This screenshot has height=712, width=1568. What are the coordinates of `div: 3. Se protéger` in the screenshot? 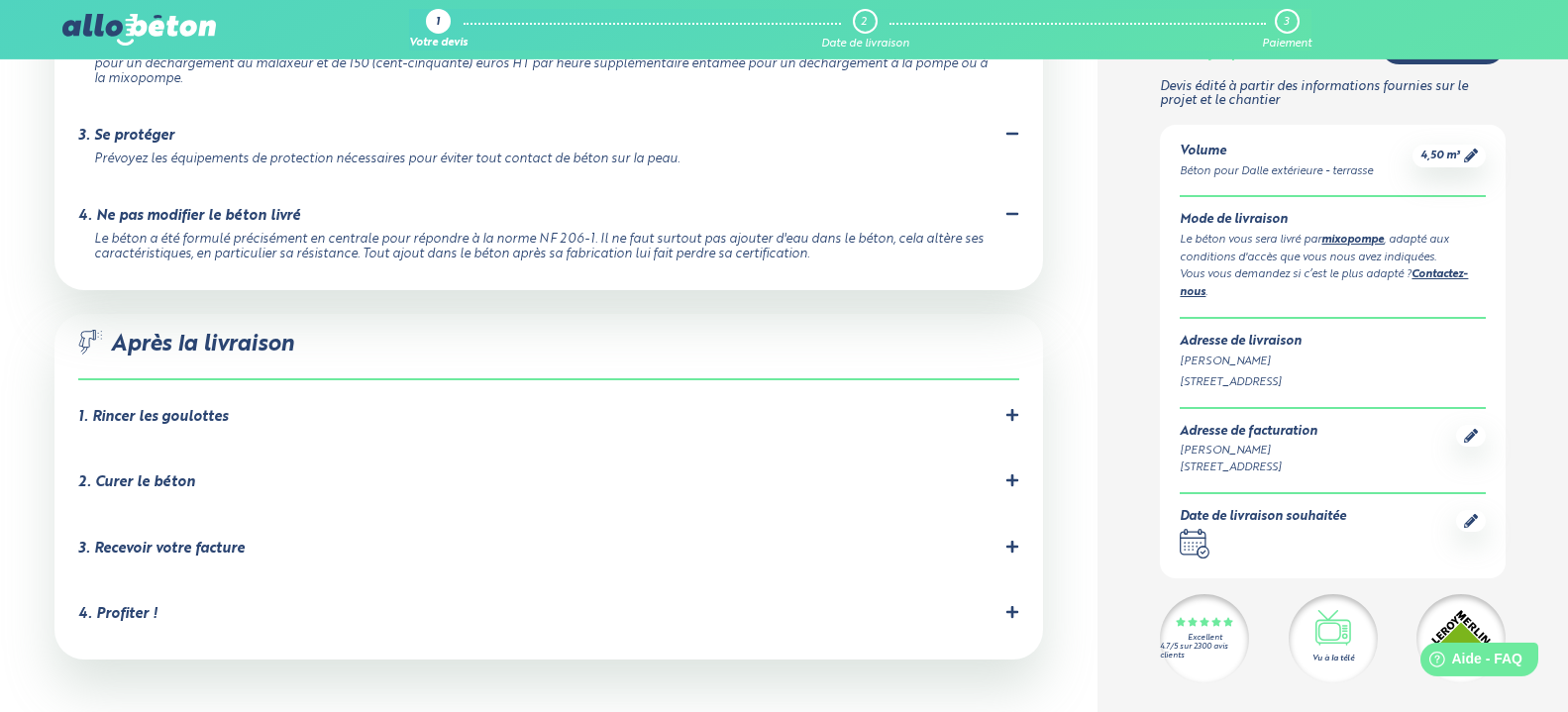 It's located at (126, 136).